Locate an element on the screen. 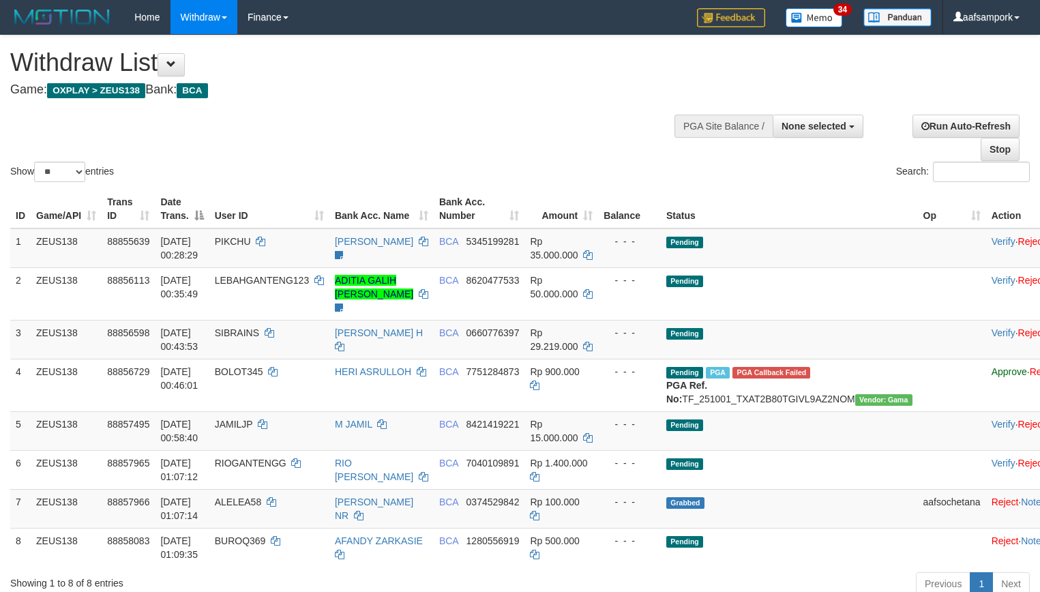 The height and width of the screenshot is (592, 1040). td: 6 is located at coordinates (20, 469).